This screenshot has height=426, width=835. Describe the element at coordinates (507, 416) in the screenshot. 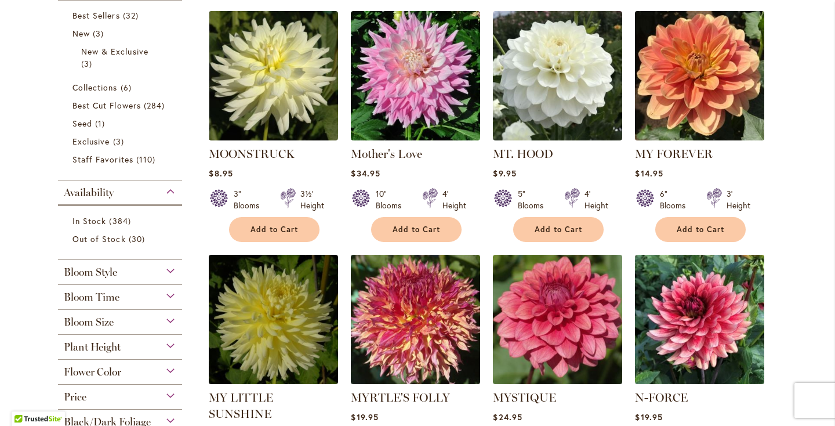

I see `span: $24.95` at that location.